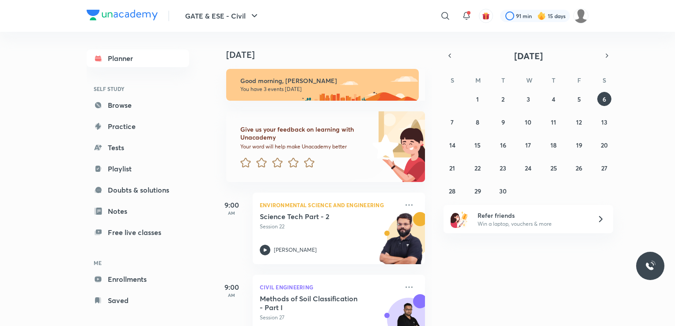  Describe the element at coordinates (503, 191) in the screenshot. I see `button: September 30, 2025` at that location.